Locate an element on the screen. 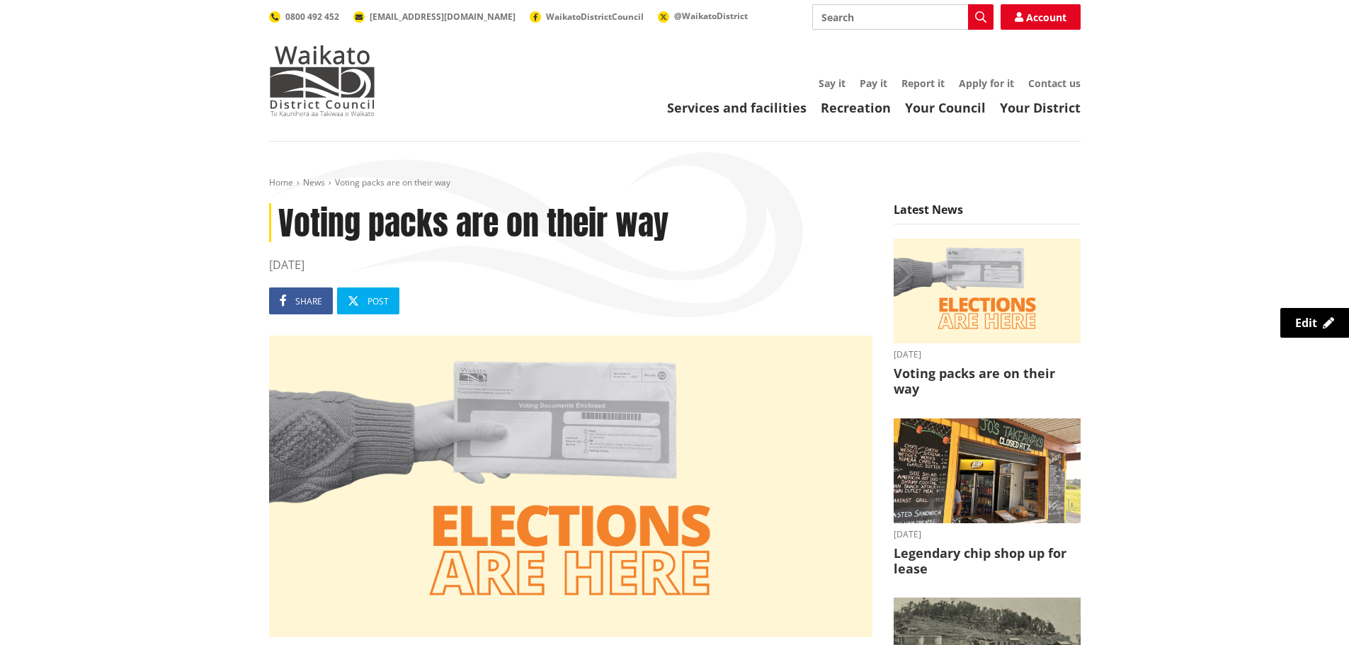  span: WaikatoDistrictCouncil is located at coordinates (595, 16).